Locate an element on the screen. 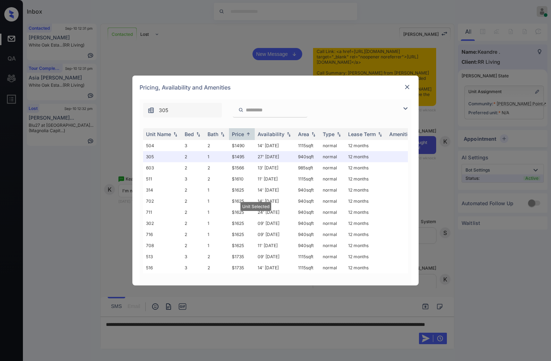 This screenshot has height=361, width=551. td: 504 is located at coordinates (162, 145).